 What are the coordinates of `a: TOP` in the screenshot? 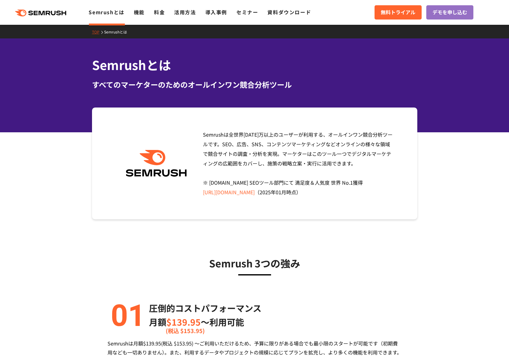 It's located at (98, 32).